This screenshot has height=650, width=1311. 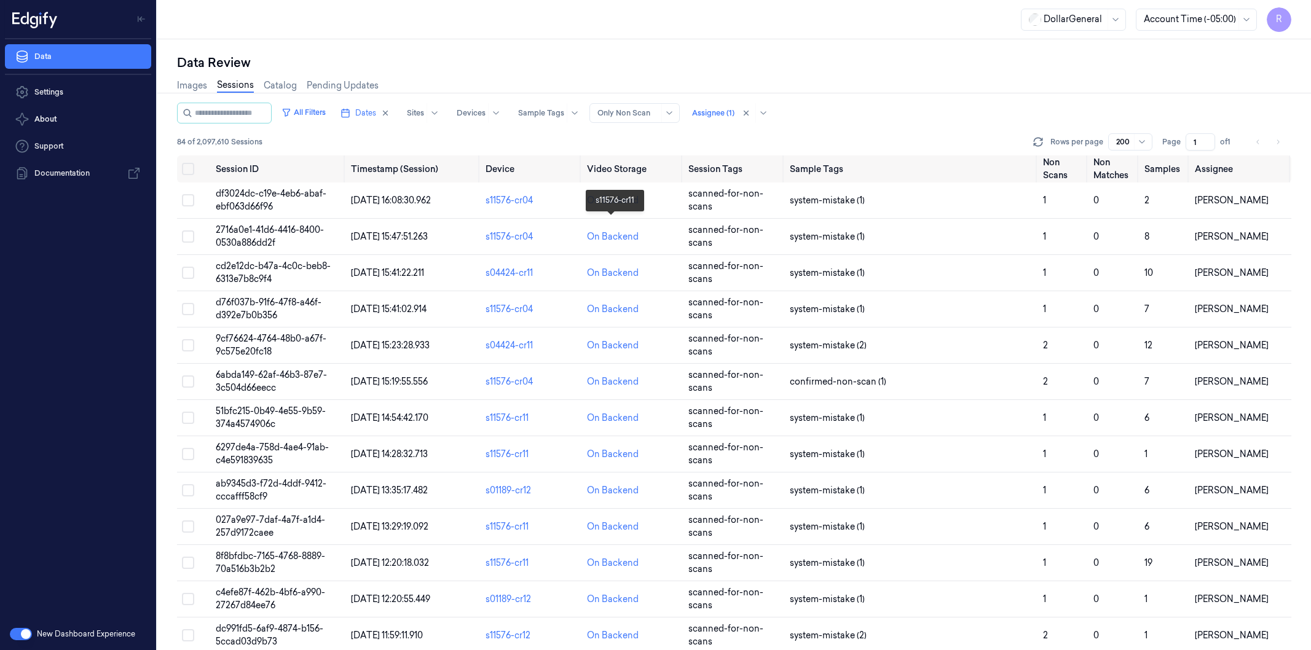 I want to click on th: Non Matches, so click(x=1114, y=169).